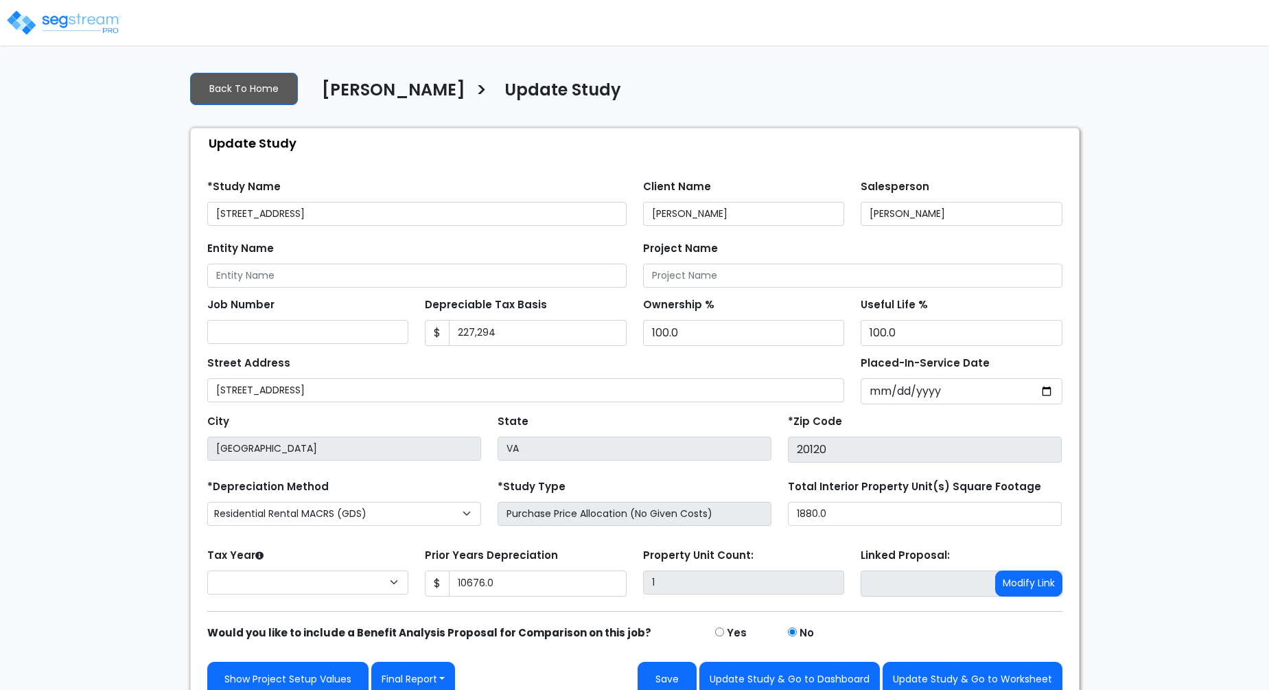  I want to click on input: Entity Name, so click(417, 275).